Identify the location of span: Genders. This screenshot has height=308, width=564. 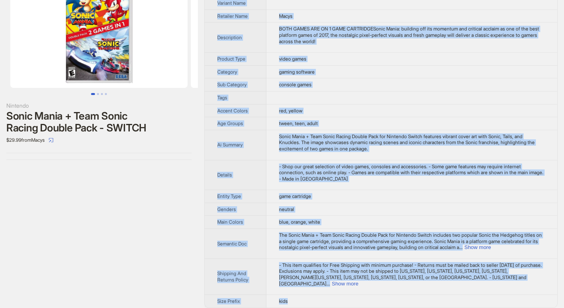
(227, 209).